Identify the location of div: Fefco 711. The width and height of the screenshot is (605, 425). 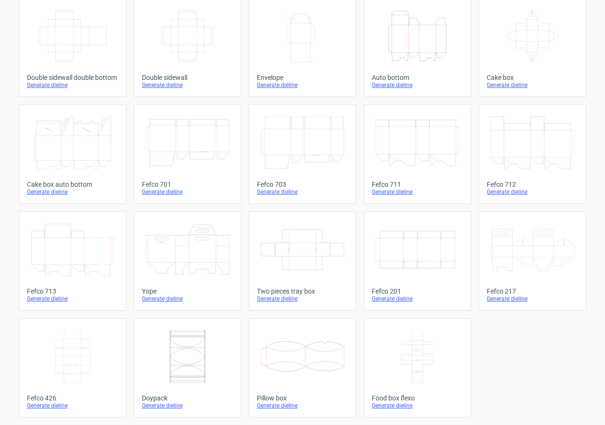
(417, 184).